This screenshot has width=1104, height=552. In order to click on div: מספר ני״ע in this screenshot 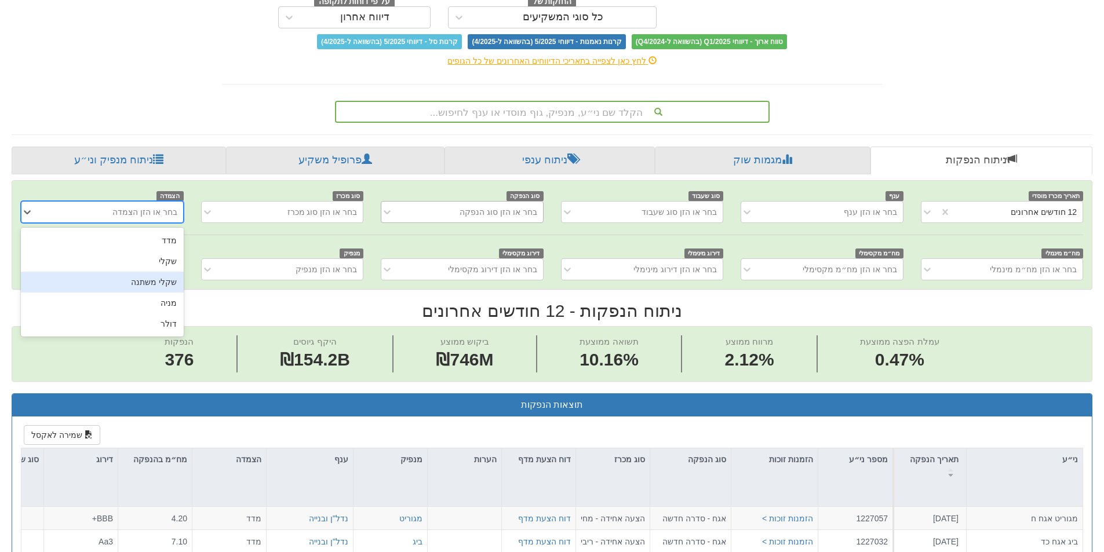, I will do `click(855, 460)`.